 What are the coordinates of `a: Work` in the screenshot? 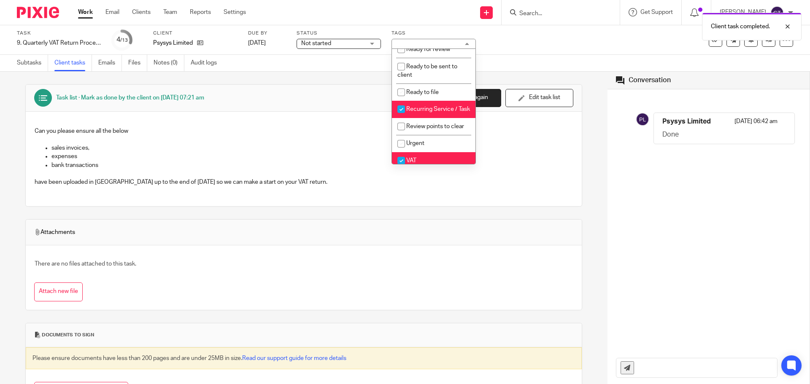 It's located at (85, 12).